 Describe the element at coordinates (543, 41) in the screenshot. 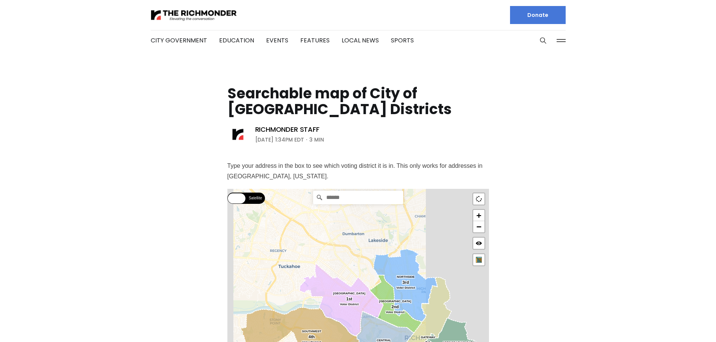

I see `button: Search this site` at that location.